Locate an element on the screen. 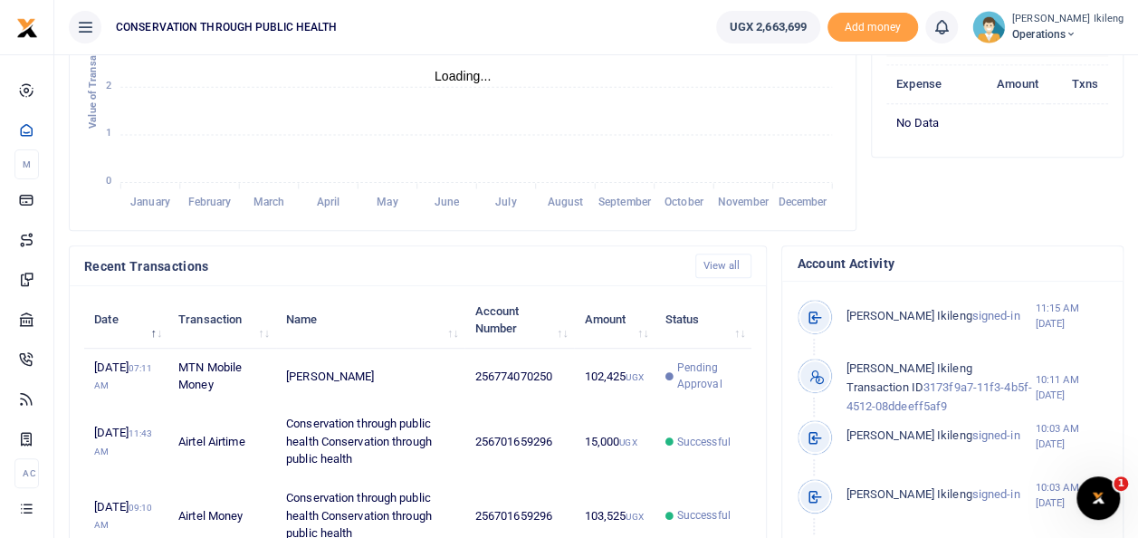  th: Amount: activate to sort column ascending is located at coordinates (614, 320).